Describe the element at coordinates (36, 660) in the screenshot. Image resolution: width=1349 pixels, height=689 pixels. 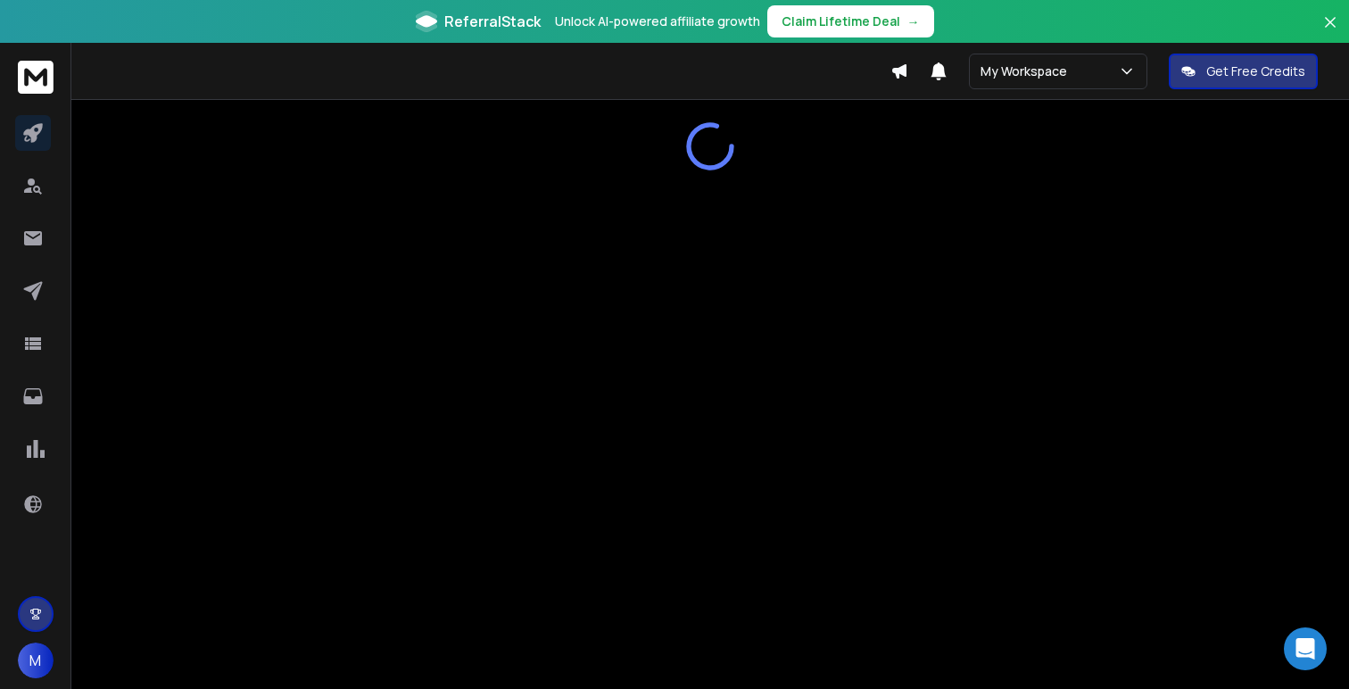
I see `button: M` at that location.